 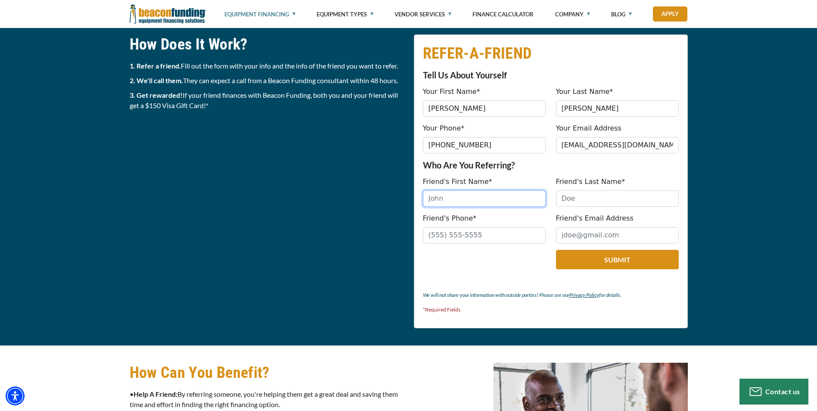 What do you see at coordinates (156, 95) in the screenshot?
I see `strong: 3. Get rewarded!` at bounding box center [156, 95].